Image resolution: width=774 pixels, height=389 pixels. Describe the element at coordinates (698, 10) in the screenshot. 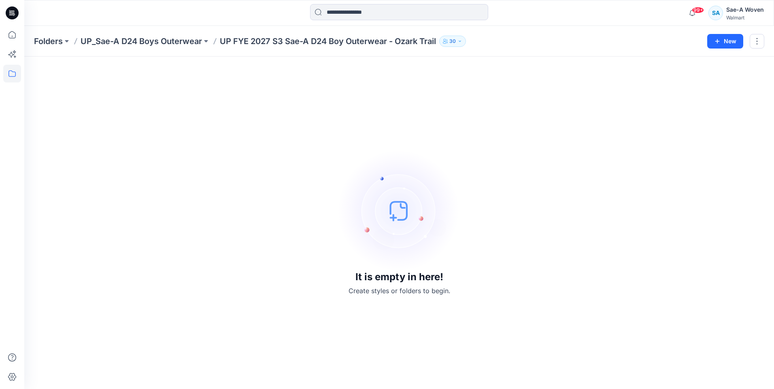

I see `span: 99+` at that location.